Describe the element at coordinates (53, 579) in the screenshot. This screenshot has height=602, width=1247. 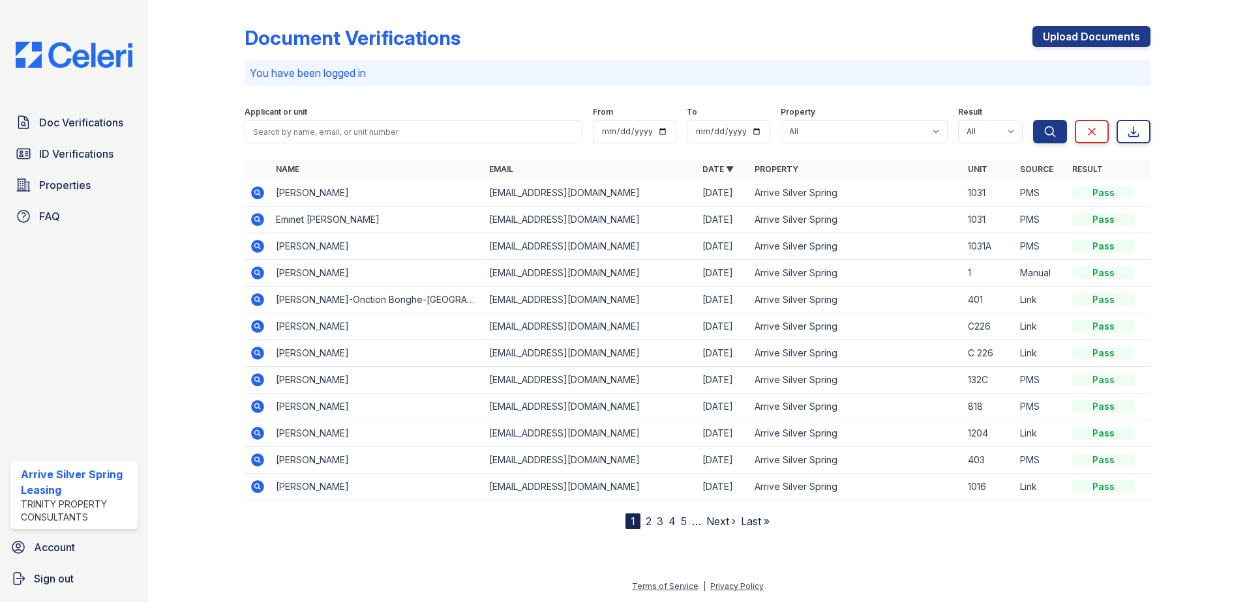
I see `span: Sign out` at that location.